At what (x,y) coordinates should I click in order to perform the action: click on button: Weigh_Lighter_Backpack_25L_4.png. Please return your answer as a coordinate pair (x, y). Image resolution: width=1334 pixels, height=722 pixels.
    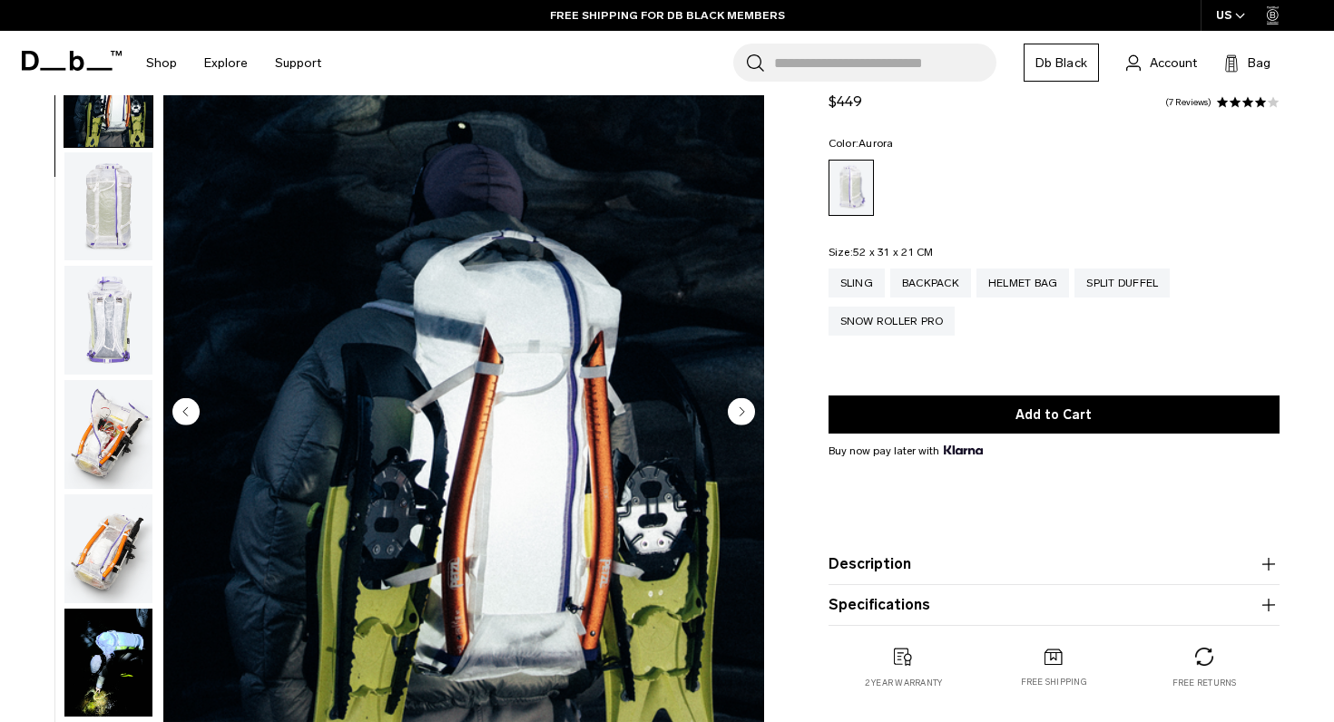
    Looking at the image, I should click on (108, 435).